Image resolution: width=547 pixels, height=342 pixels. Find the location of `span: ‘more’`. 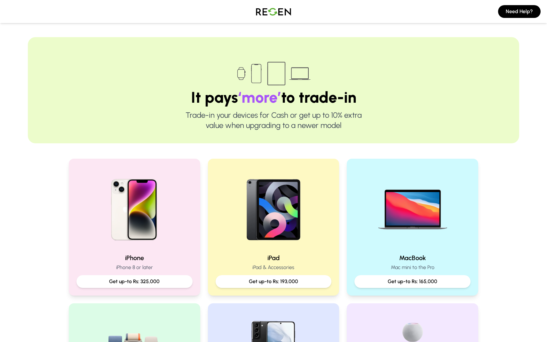

span: ‘more’ is located at coordinates (259, 97).